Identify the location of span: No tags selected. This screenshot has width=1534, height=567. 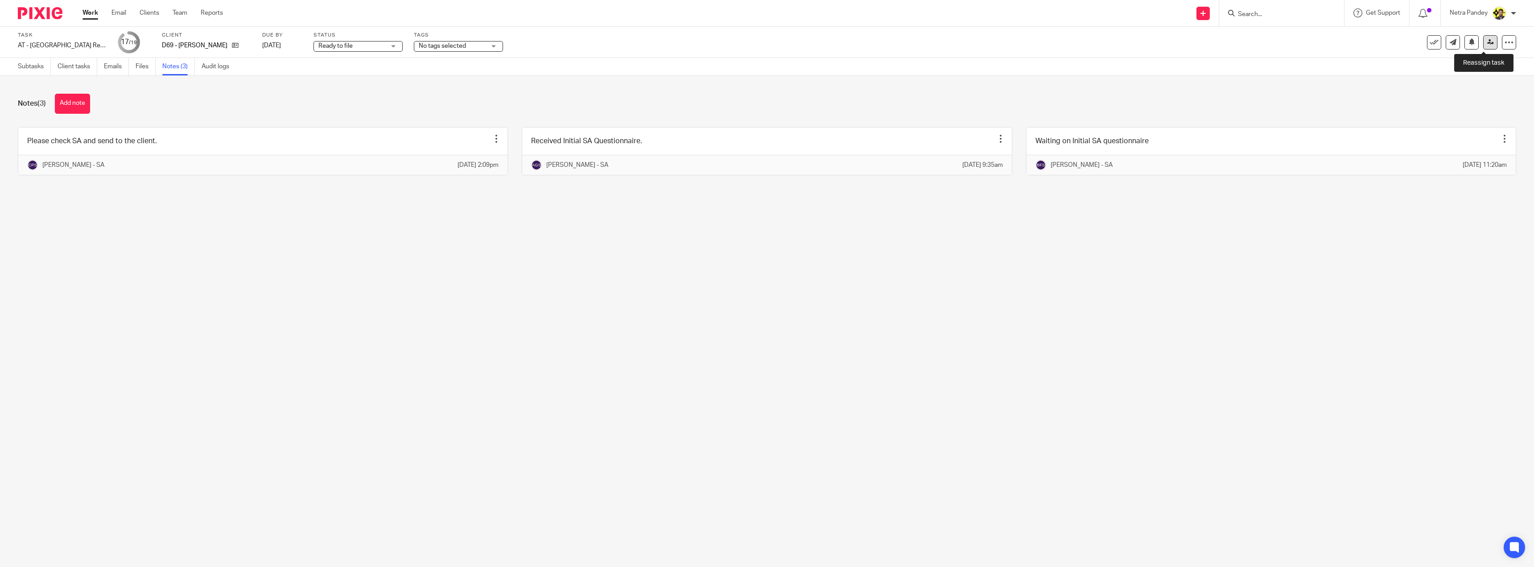
(442, 46).